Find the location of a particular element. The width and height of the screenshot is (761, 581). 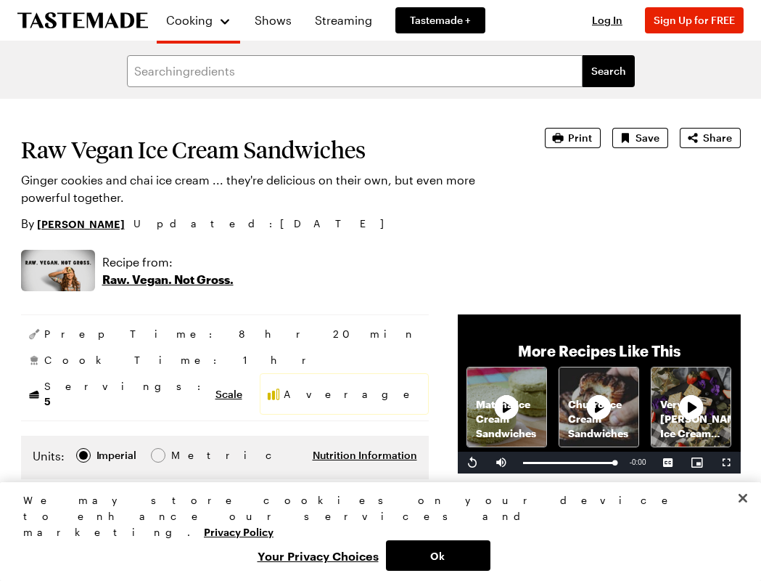

a: More information about your privacy, opens in a new tab is located at coordinates (239, 531).